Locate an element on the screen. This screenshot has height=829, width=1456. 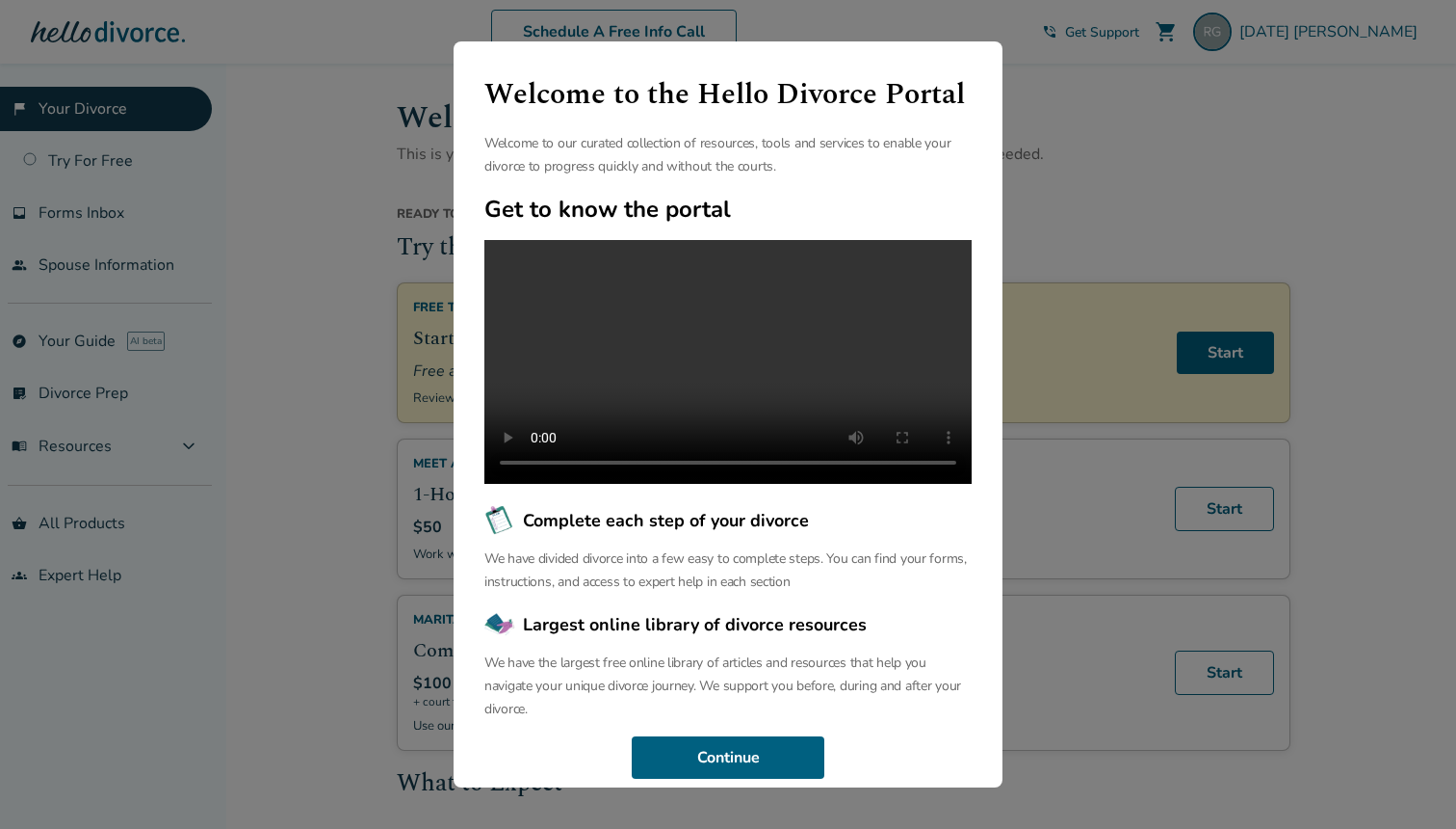
img: Largest online library of divorce resources is located at coordinates (500, 624).